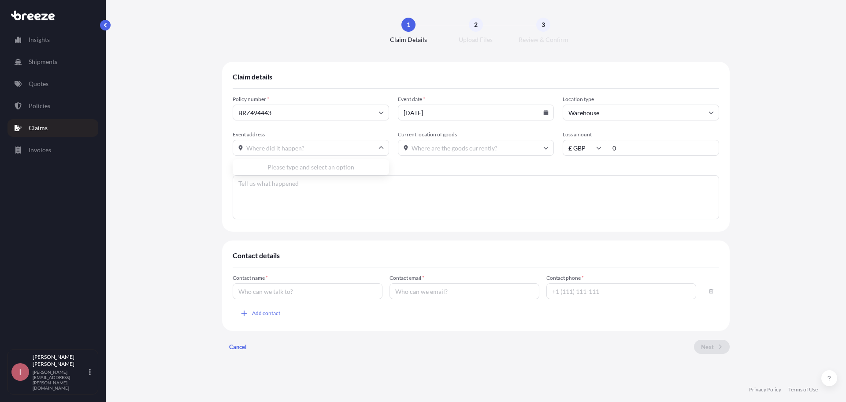 This screenshot has width=846, height=402. Describe the element at coordinates (476, 40) in the screenshot. I see `span: Upload Files` at that location.